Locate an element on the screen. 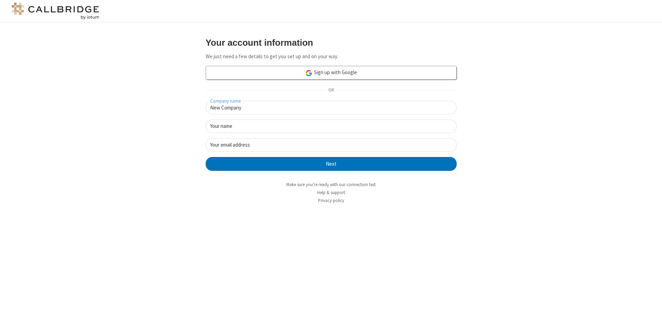  button: Next is located at coordinates (331, 164).